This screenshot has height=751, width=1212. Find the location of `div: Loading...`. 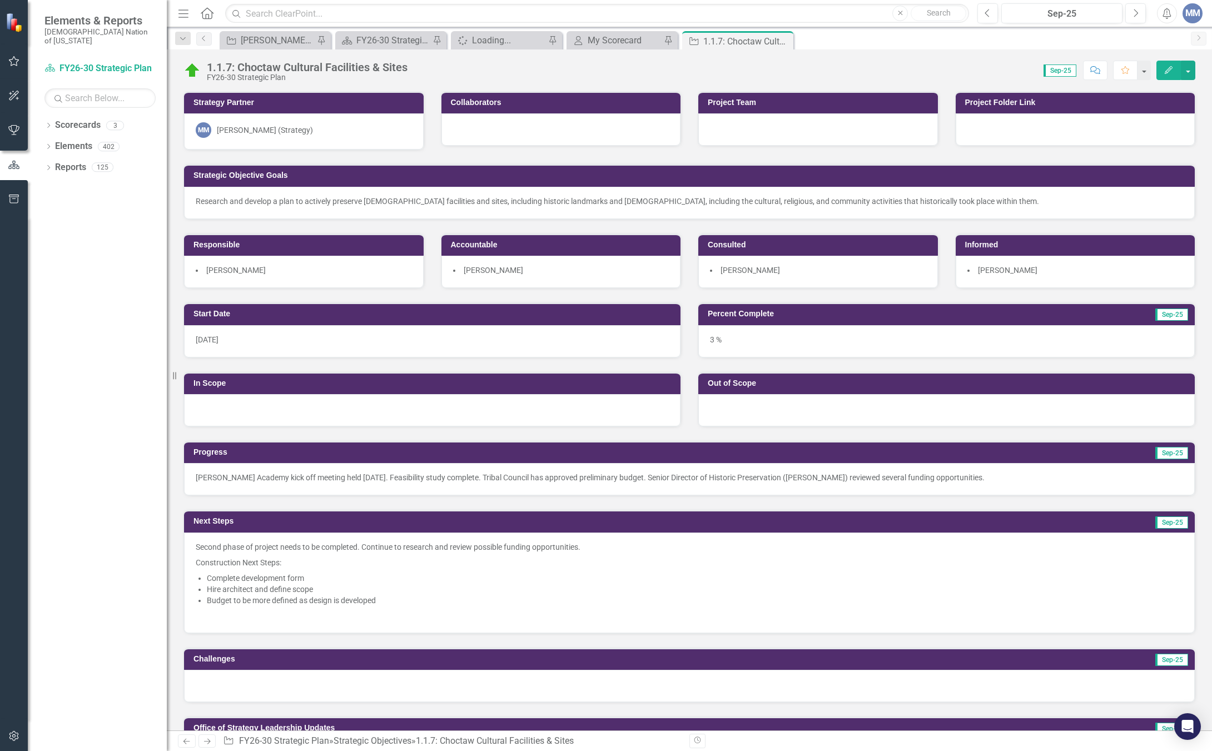

div: Loading... is located at coordinates (509, 40).